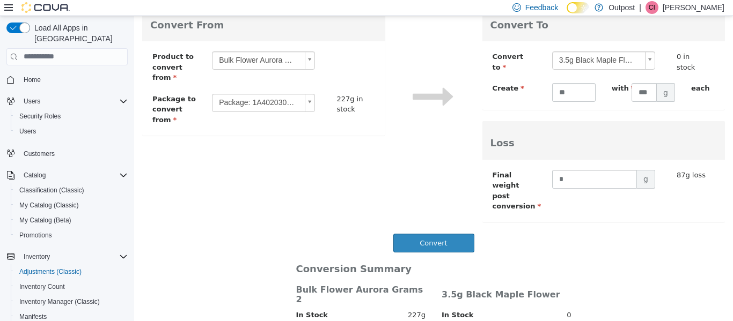 The image size is (733, 321). What do you see at coordinates (382, 175) in the screenshot?
I see `span: Final weight post conversion` at bounding box center [382, 175].